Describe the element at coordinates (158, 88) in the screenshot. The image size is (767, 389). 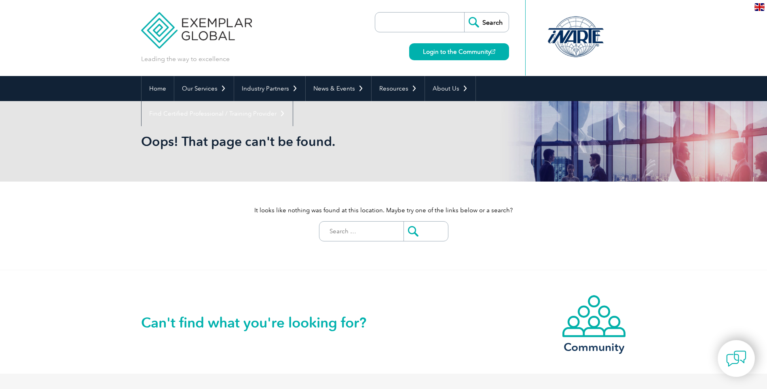
I see `a: Home` at that location.